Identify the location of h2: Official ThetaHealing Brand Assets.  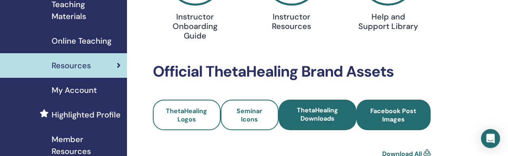
(292, 72).